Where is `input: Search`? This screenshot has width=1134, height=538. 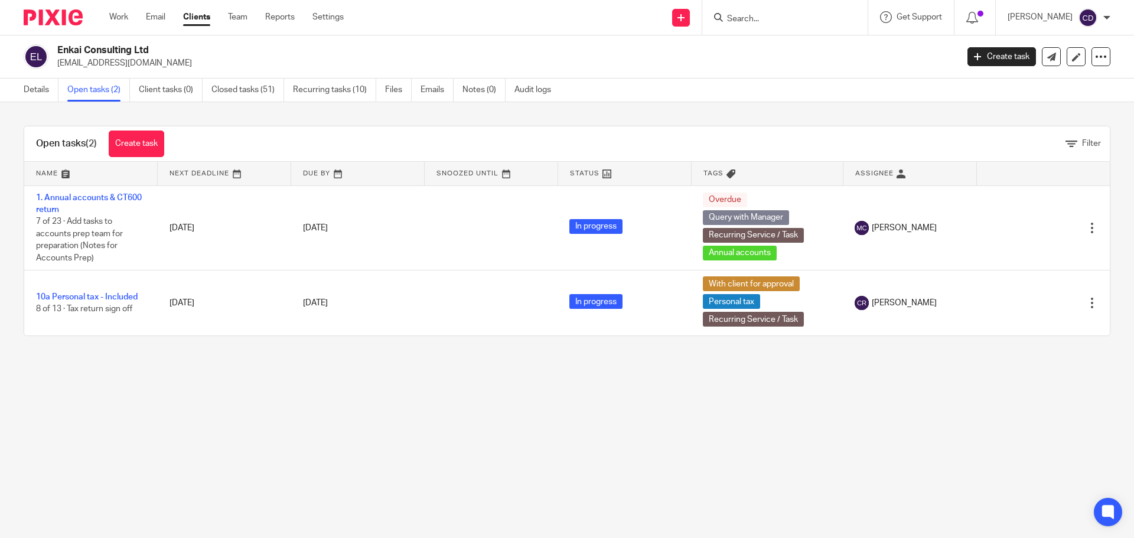 input: Search is located at coordinates (779, 19).